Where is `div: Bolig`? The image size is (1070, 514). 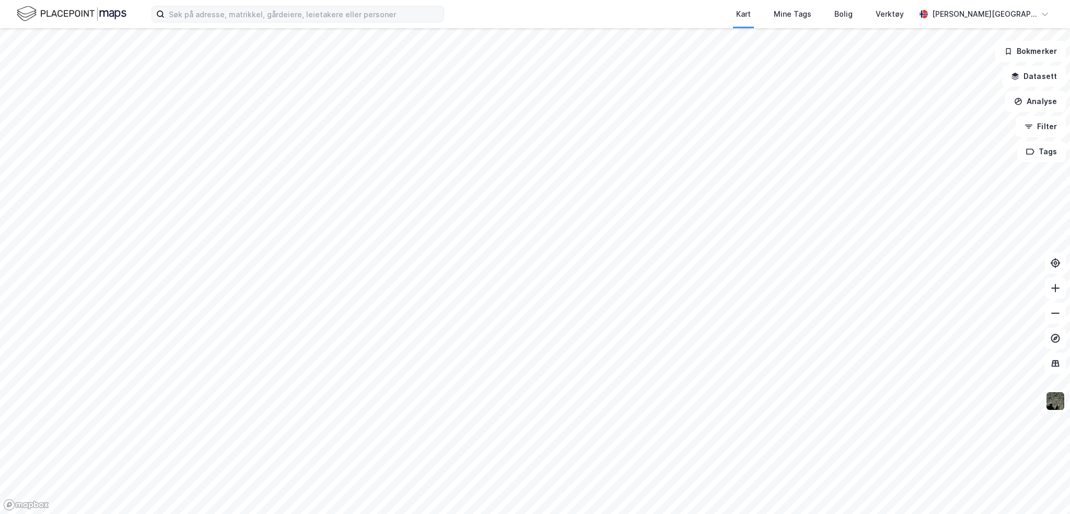
div: Bolig is located at coordinates (843, 14).